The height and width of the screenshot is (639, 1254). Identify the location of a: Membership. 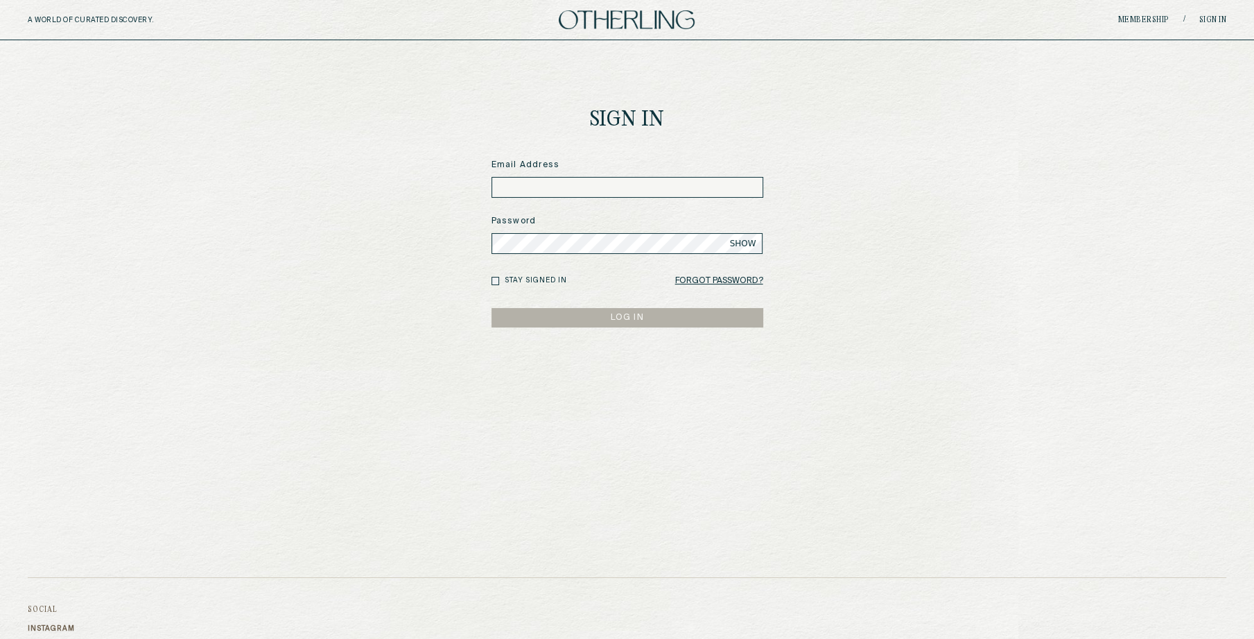
(1143, 20).